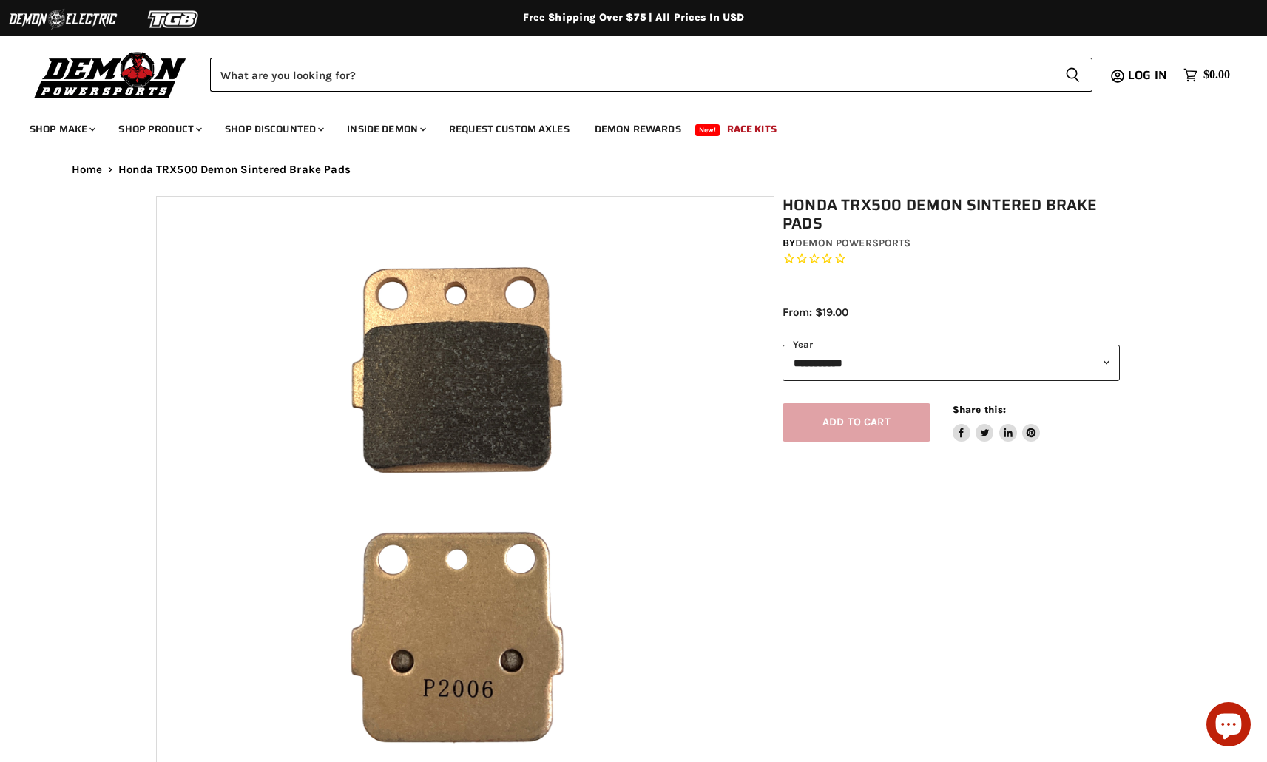  Describe the element at coordinates (174, 19) in the screenshot. I see `img: TGB Logo 2` at that location.